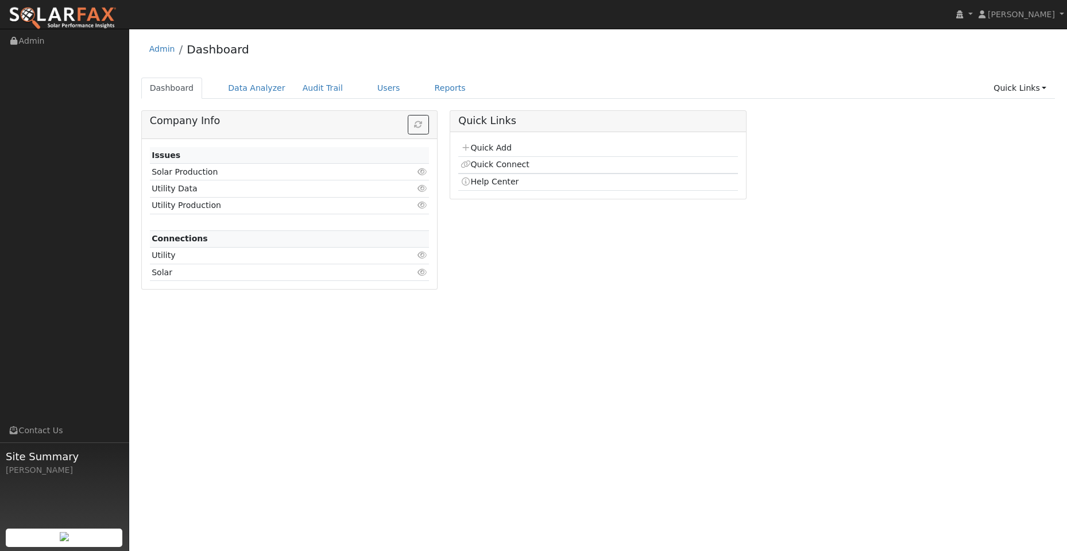 The width and height of the screenshot is (1067, 551). What do you see at coordinates (598, 121) in the screenshot?
I see `h5: Quick Links` at bounding box center [598, 121].